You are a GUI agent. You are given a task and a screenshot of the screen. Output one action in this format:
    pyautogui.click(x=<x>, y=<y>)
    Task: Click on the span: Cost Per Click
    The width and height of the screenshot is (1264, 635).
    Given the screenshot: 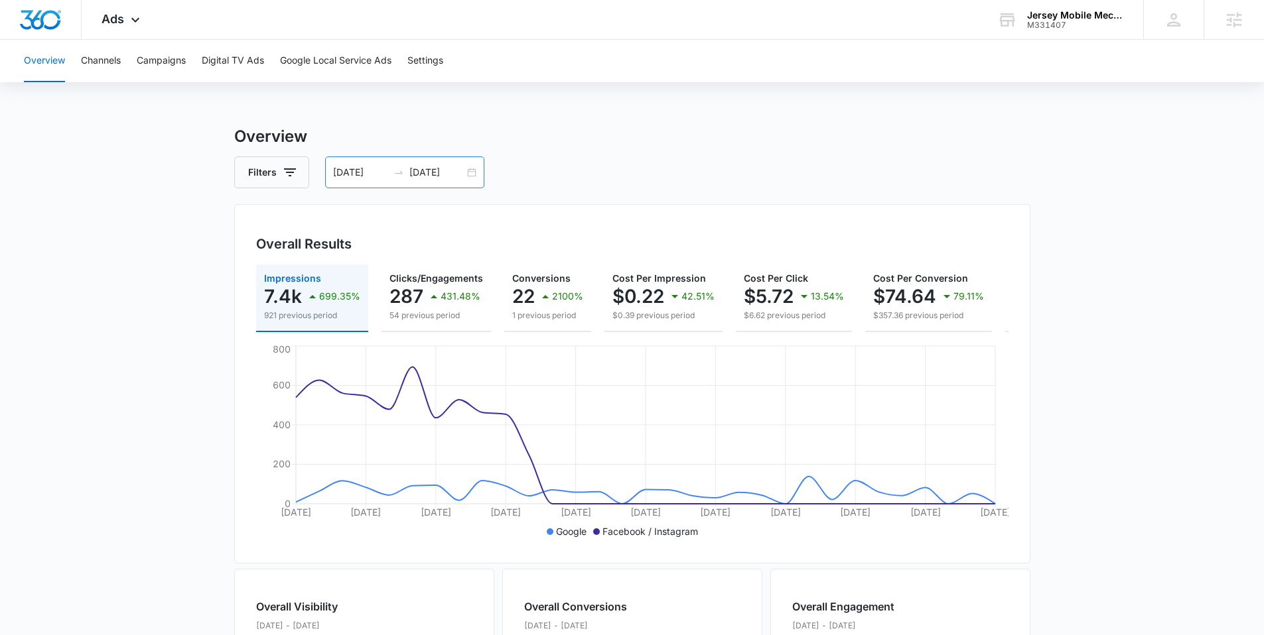 What is the action you would take?
    pyautogui.click(x=775, y=278)
    